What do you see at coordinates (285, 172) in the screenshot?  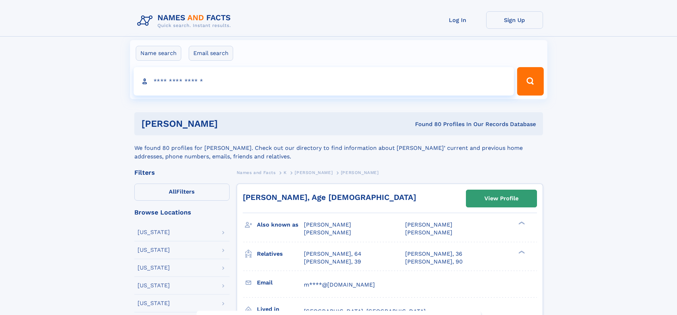 I see `a: K` at bounding box center [285, 172].